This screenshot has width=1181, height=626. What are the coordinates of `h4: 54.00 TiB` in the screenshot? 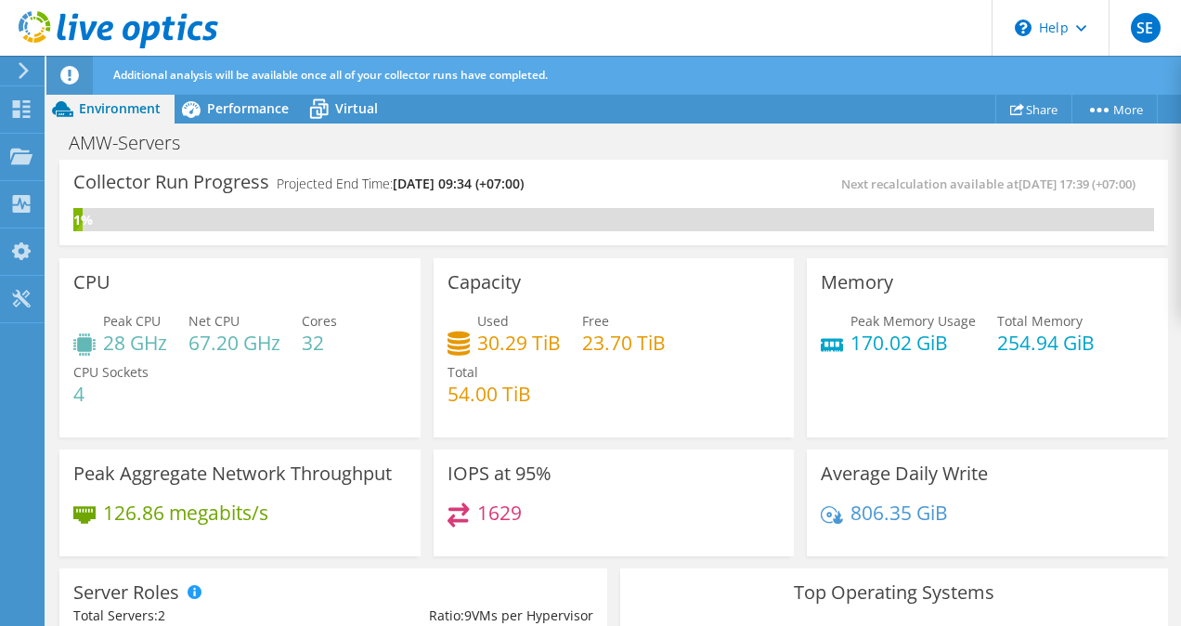 It's located at (489, 394).